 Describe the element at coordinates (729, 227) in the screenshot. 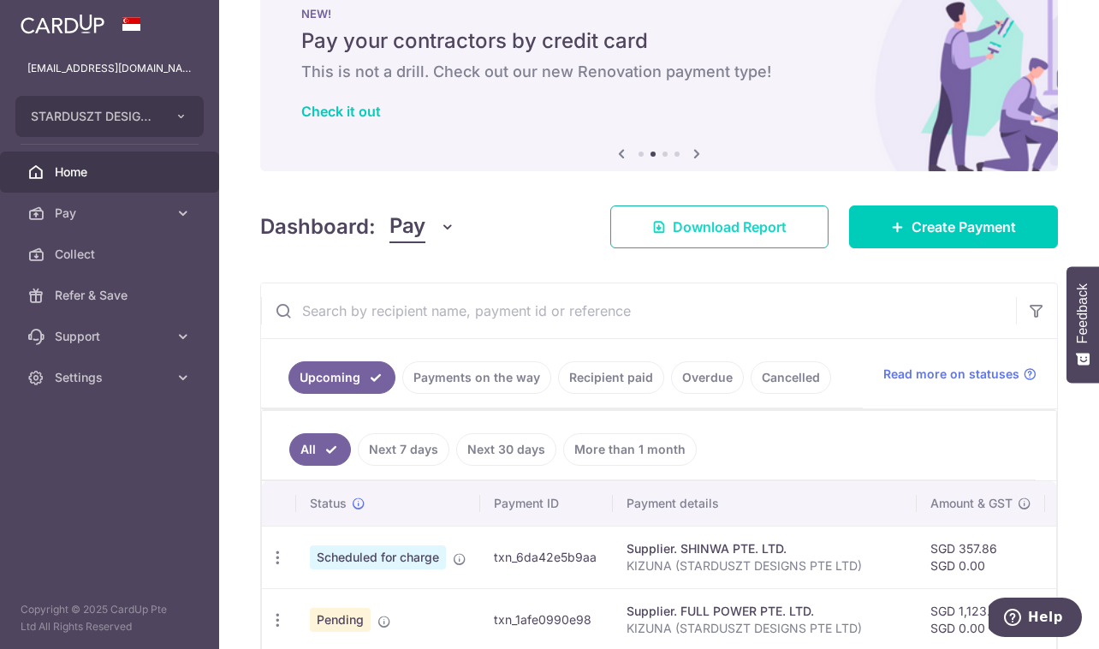

I see `span: Download Report` at that location.